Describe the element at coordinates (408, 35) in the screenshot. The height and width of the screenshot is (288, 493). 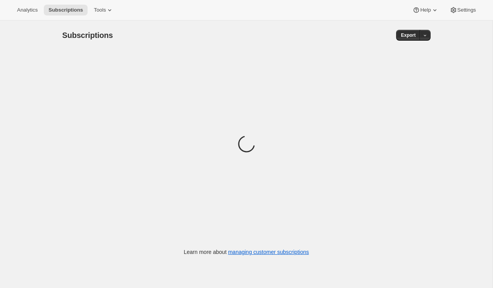
I see `span: Export` at that location.